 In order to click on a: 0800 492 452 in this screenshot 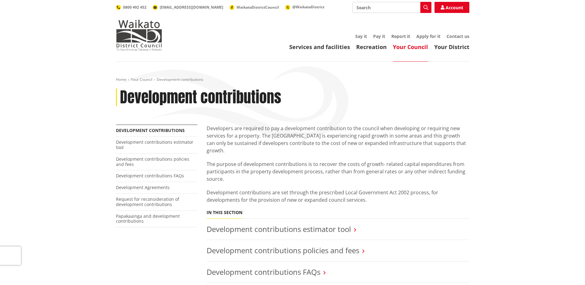, I will do `click(131, 7)`.